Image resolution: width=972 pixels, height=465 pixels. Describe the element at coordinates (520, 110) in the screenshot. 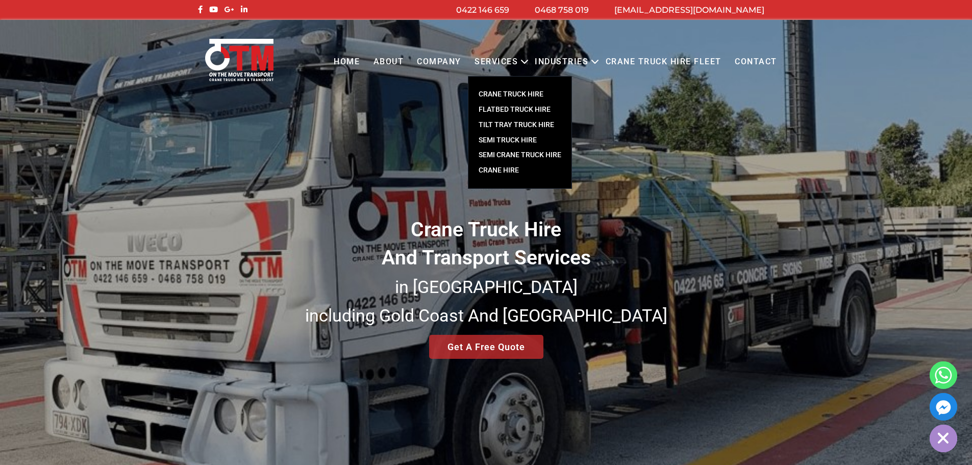

I see `a: FLATBED TRUCK HIRE` at that location.